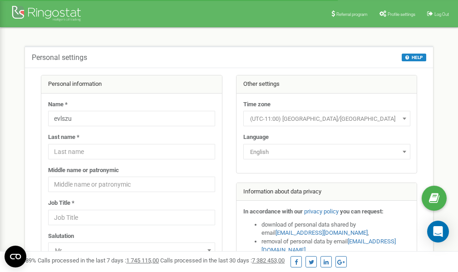 This screenshot has width=458, height=272. What do you see at coordinates (257, 104) in the screenshot?
I see `label: Time zone` at bounding box center [257, 104].